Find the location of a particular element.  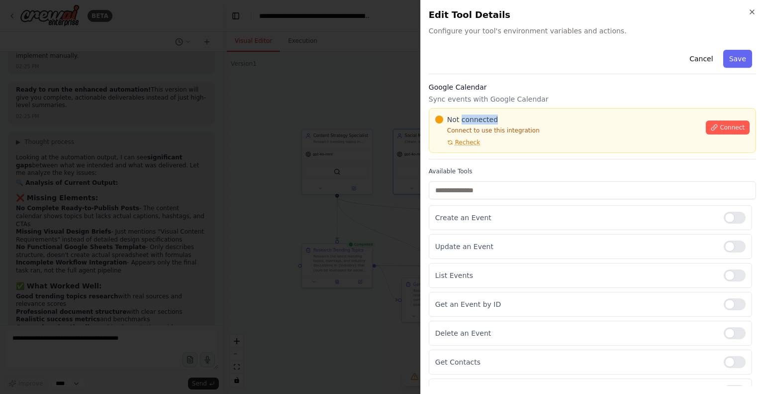

p: Get an Event by ID is located at coordinates (576, 304).